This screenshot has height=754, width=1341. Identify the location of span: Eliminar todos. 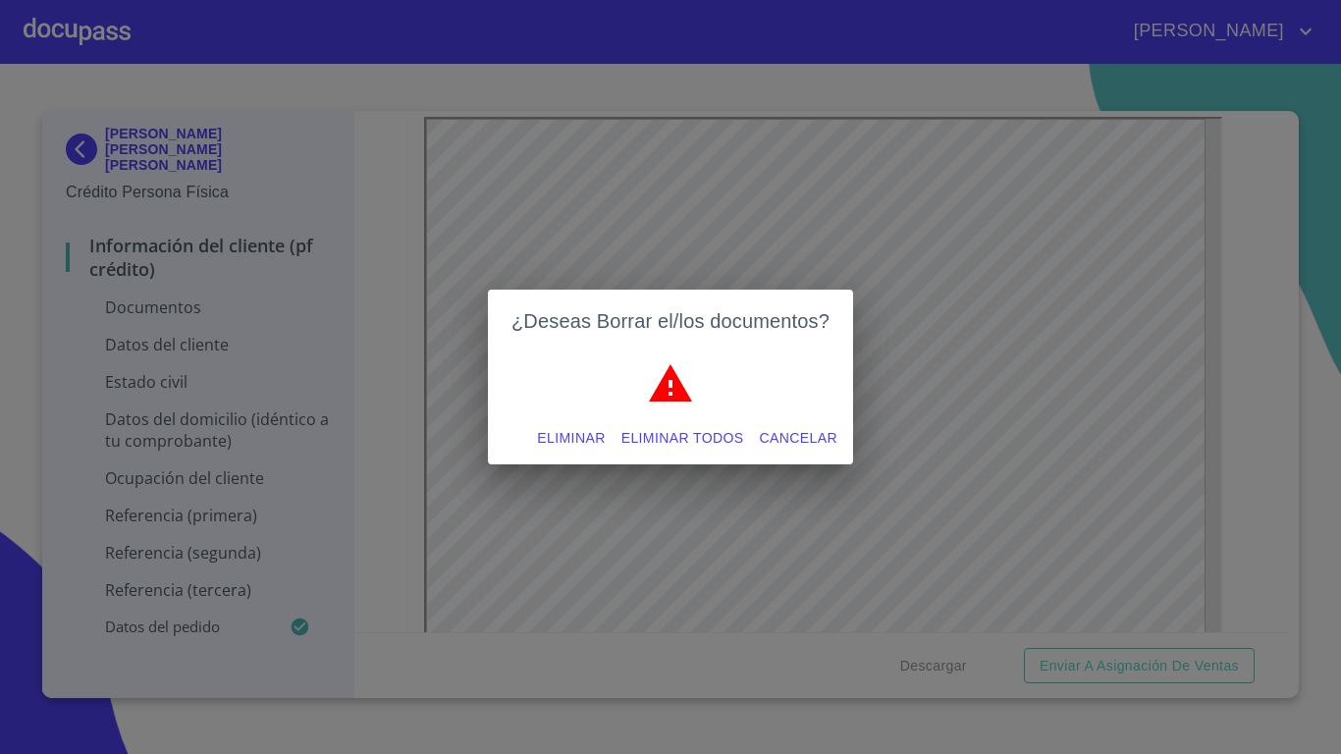
(682, 438).